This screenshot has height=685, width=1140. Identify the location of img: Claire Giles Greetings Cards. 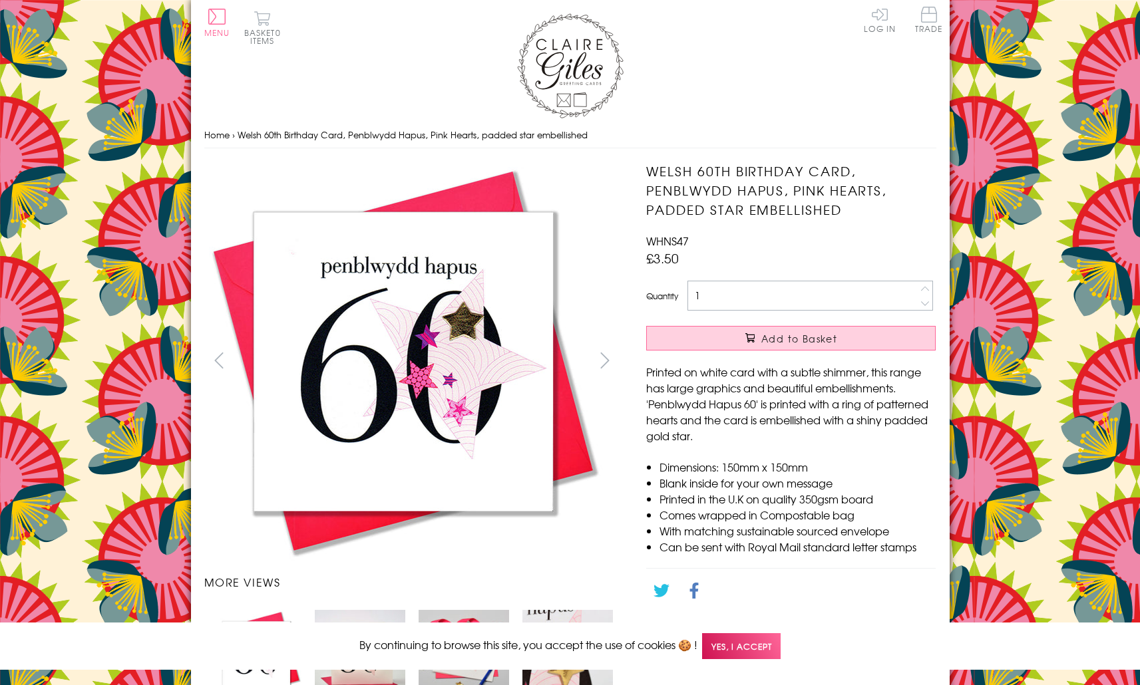
(570, 66).